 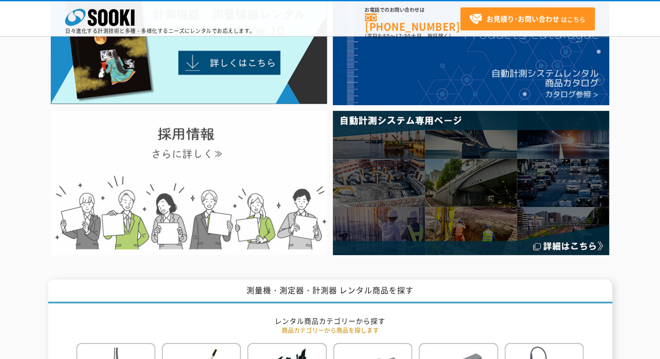 What do you see at coordinates (160, 31) in the screenshot?
I see `p: 日々進化する計測技術と多種・多様化するニーズにレンタルでお応えします。` at bounding box center [160, 31].